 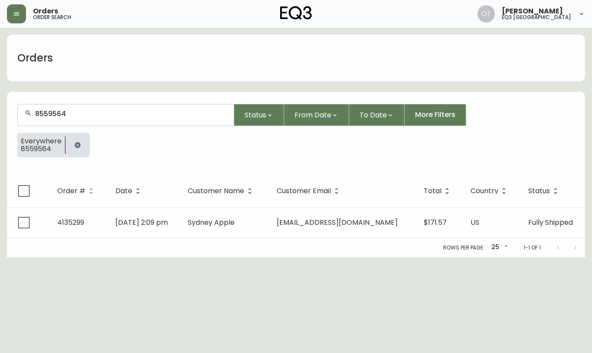 I want to click on p: 1-1 of 1, so click(x=532, y=248).